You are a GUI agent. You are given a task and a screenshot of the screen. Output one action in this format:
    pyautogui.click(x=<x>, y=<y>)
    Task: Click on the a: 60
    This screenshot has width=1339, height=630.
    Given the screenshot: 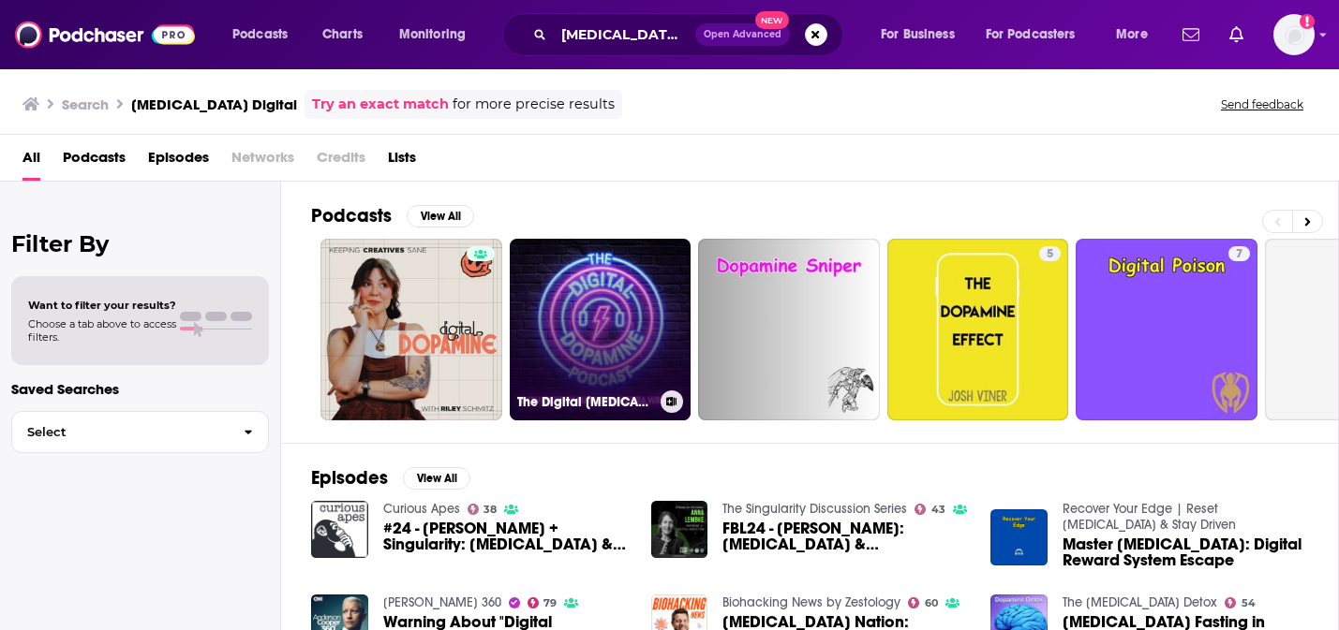 What is the action you would take?
    pyautogui.click(x=923, y=603)
    